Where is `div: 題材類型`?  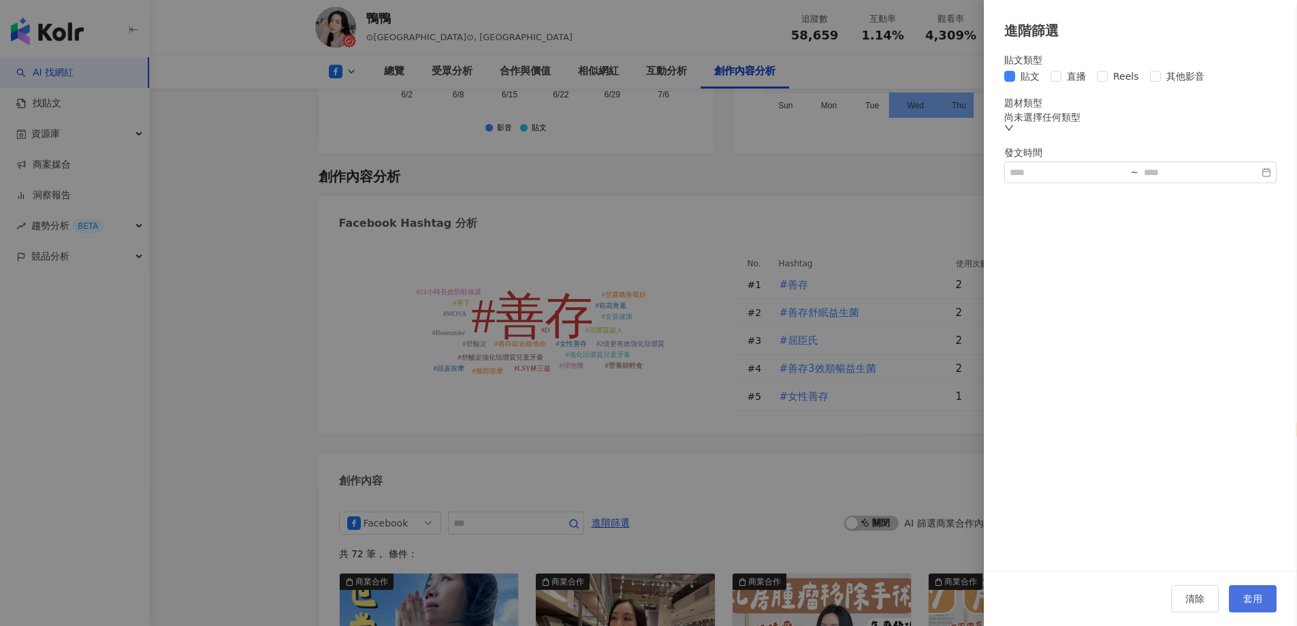
div: 題材類型 is located at coordinates (1141, 103).